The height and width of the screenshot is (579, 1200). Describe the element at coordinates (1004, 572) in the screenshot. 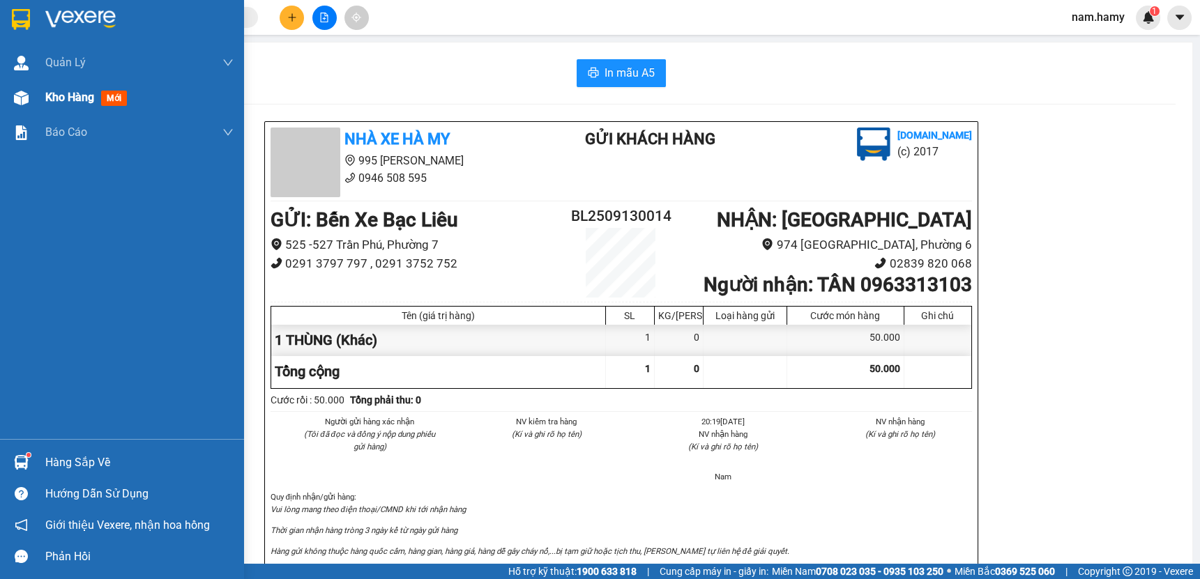

I see `span: Miền Bắc` at that location.